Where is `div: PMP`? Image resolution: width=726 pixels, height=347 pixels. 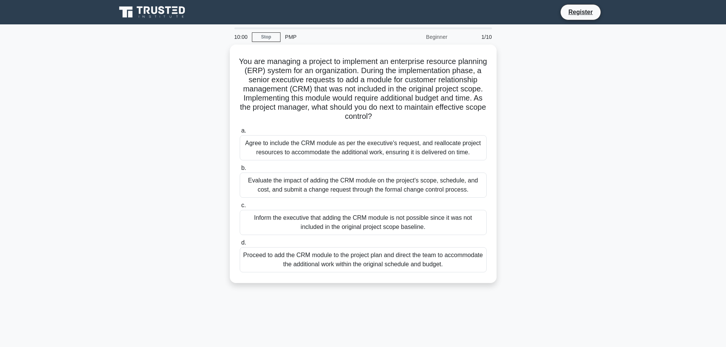 div: PMP is located at coordinates (333, 37).